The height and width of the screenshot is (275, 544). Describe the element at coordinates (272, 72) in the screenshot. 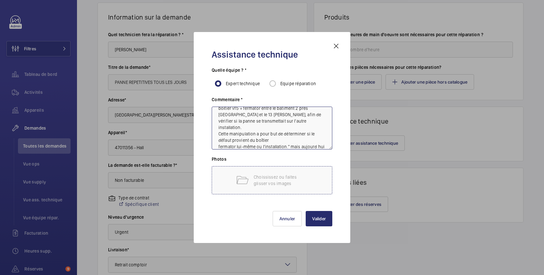

I see `h3: Quelle équipe ? *` at that location.